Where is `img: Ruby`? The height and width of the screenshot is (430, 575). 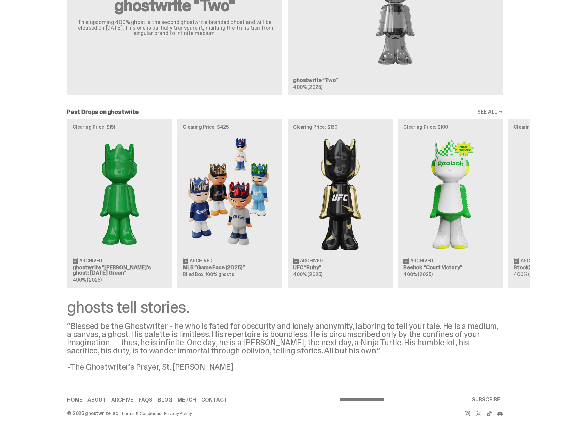 img: Ruby is located at coordinates (340, 193).